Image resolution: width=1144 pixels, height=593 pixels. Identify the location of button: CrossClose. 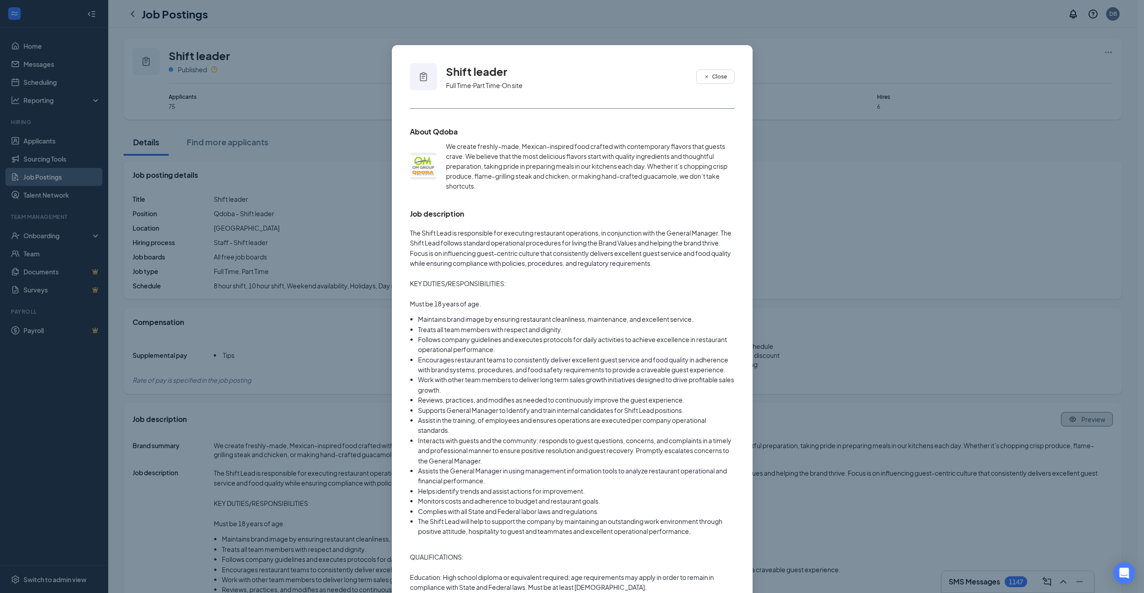
(715, 77).